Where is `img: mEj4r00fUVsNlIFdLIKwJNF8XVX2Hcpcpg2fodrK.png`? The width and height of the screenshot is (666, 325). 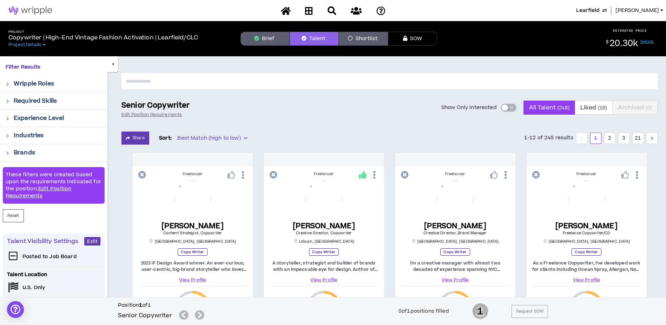
img: mEj4r00fUVsNlIFdLIKwJNF8XVX2Hcpcpg2fodrK.png is located at coordinates (324, 198).